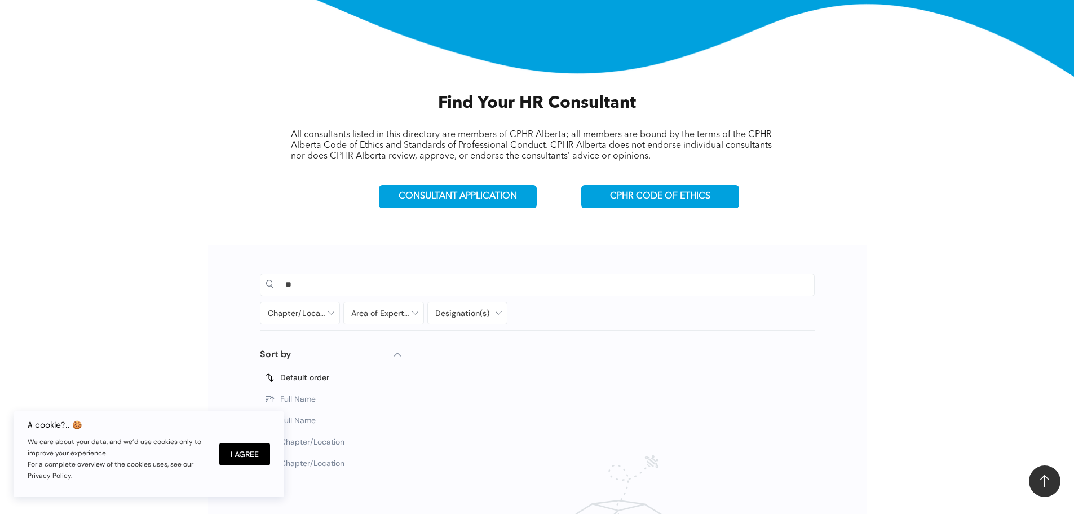  I want to click on span: CPHR CODE OF ETHICS, so click(660, 196).